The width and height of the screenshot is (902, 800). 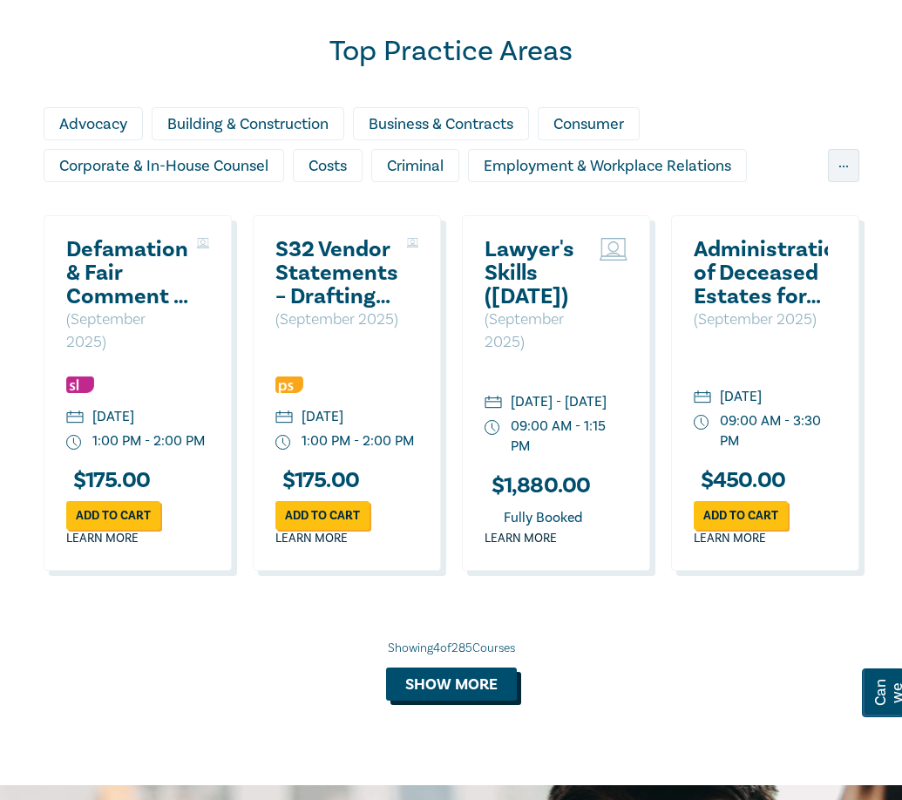 What do you see at coordinates (127, 273) in the screenshot?
I see `a: Defamation & Fair Comment – Drawing the Legal Line` at bounding box center [127, 273].